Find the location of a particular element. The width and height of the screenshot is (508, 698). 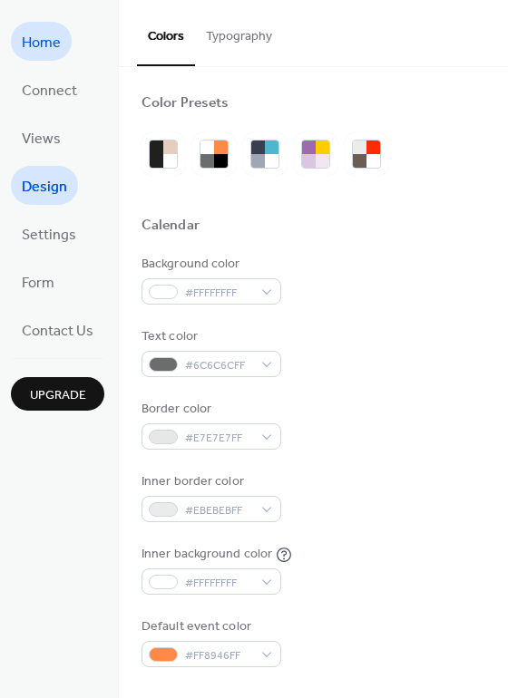

div: Calendar is located at coordinates (170, 226).